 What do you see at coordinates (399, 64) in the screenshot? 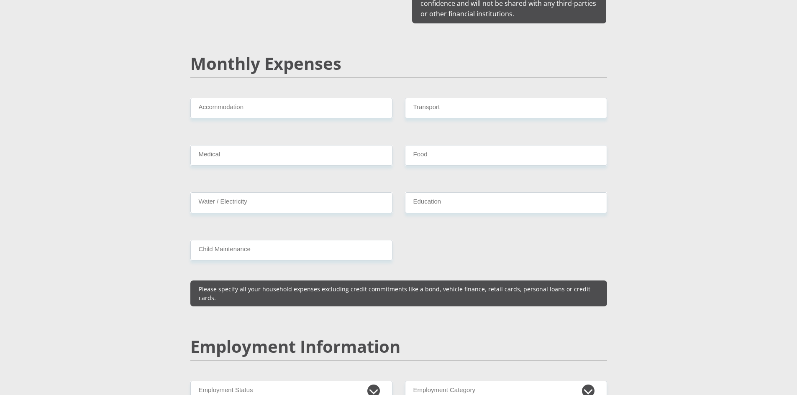
I see `h2: Monthly Expenses` at bounding box center [399, 64].